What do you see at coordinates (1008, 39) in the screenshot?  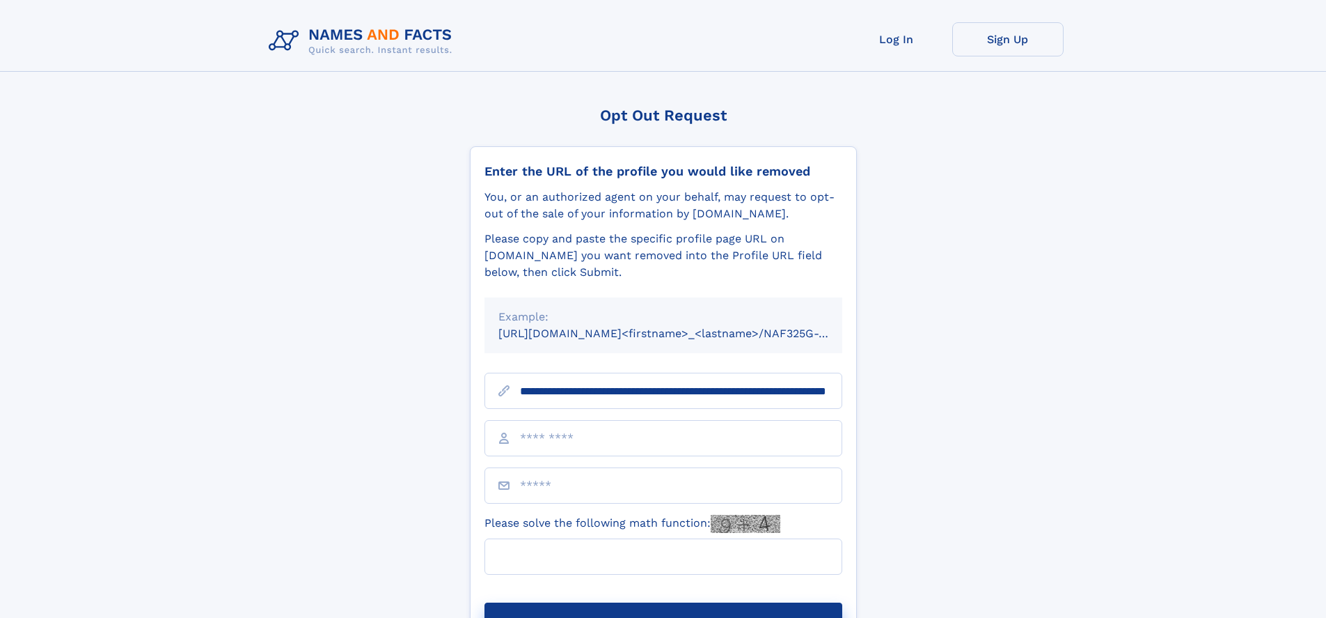 I see `a: Sign Up` at bounding box center [1008, 39].